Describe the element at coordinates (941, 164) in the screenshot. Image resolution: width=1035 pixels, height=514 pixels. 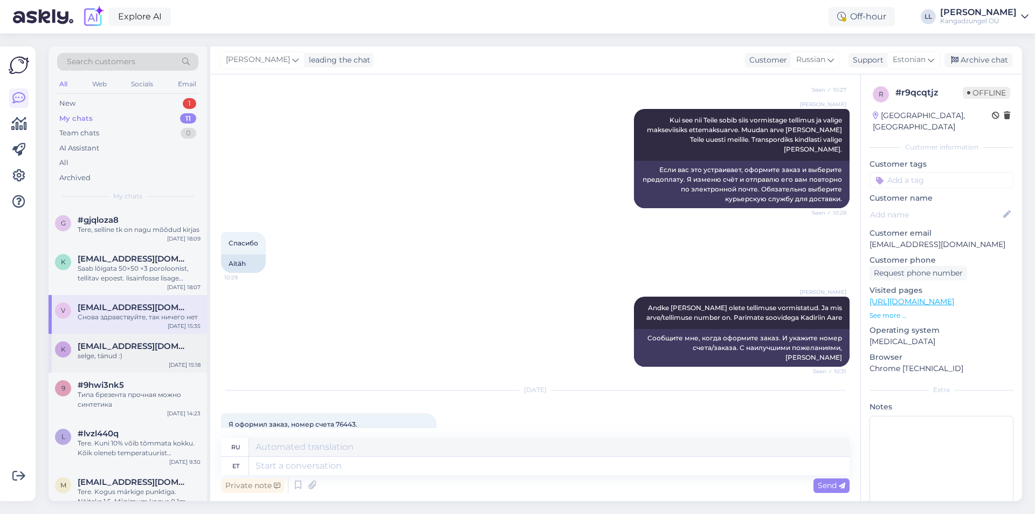
I see `p: Customer tags` at that location.